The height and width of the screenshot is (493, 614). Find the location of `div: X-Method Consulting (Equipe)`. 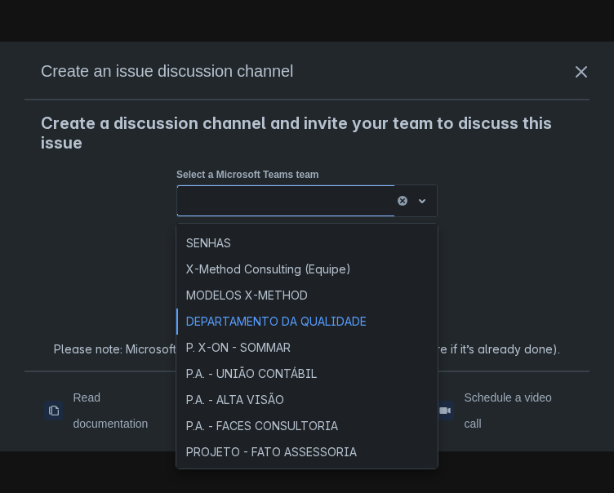

div: X-Method Consulting (Equipe) is located at coordinates (307, 270).